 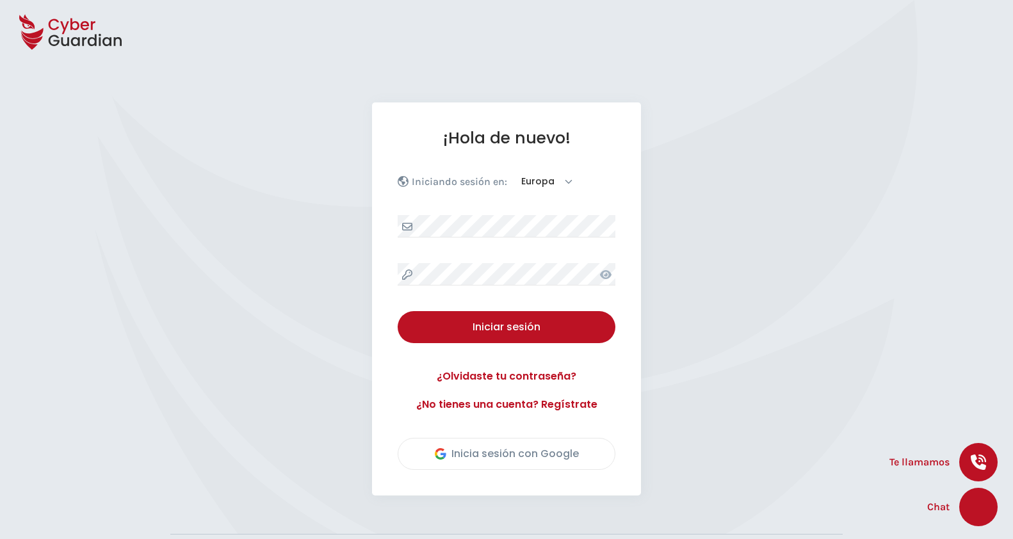 What do you see at coordinates (507, 454) in the screenshot?
I see `div: Inicia sesión con Google` at bounding box center [507, 454].